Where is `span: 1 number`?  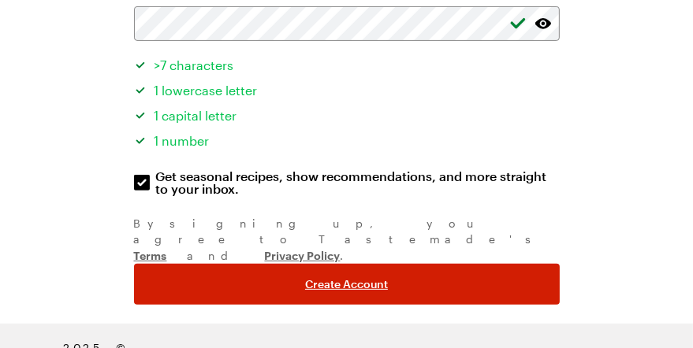 span: 1 number is located at coordinates (182, 140).